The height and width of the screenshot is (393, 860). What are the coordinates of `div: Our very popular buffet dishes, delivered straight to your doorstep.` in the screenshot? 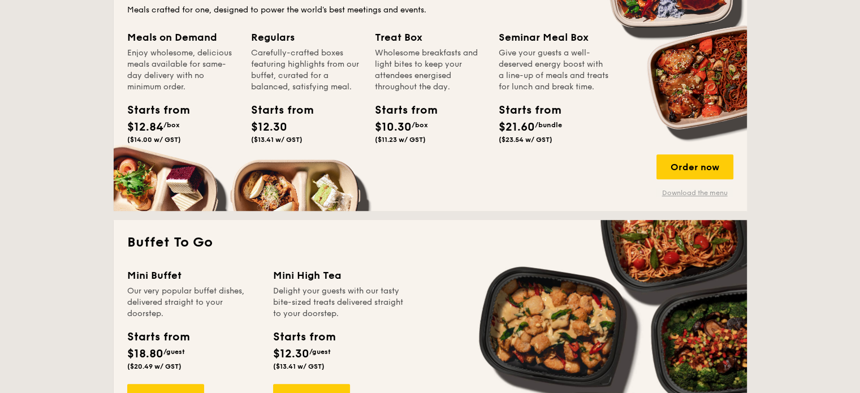 It's located at (193, 302).